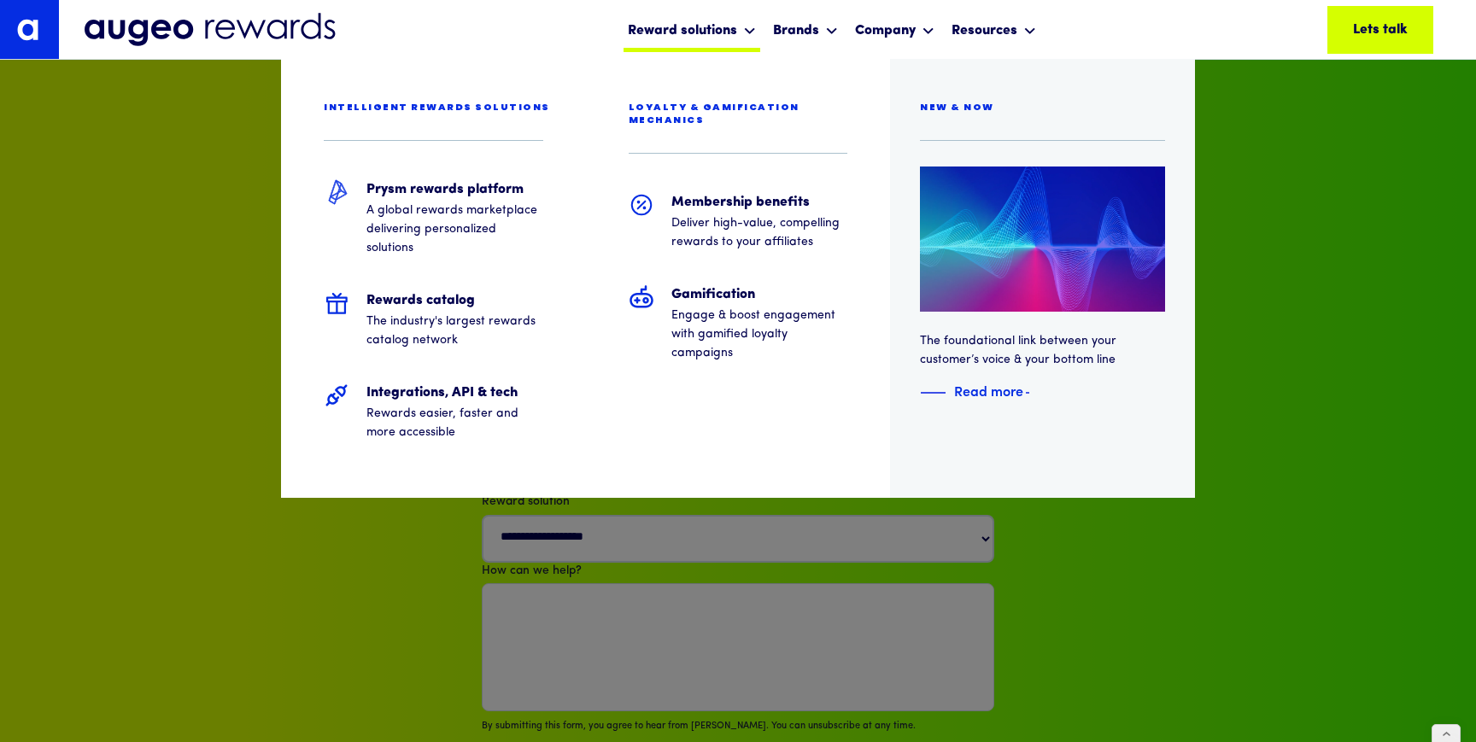  I want to click on img: Blue decorative line, so click(932, 393).